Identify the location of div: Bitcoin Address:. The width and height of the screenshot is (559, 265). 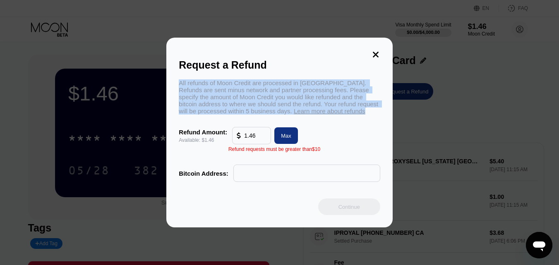
(203, 173).